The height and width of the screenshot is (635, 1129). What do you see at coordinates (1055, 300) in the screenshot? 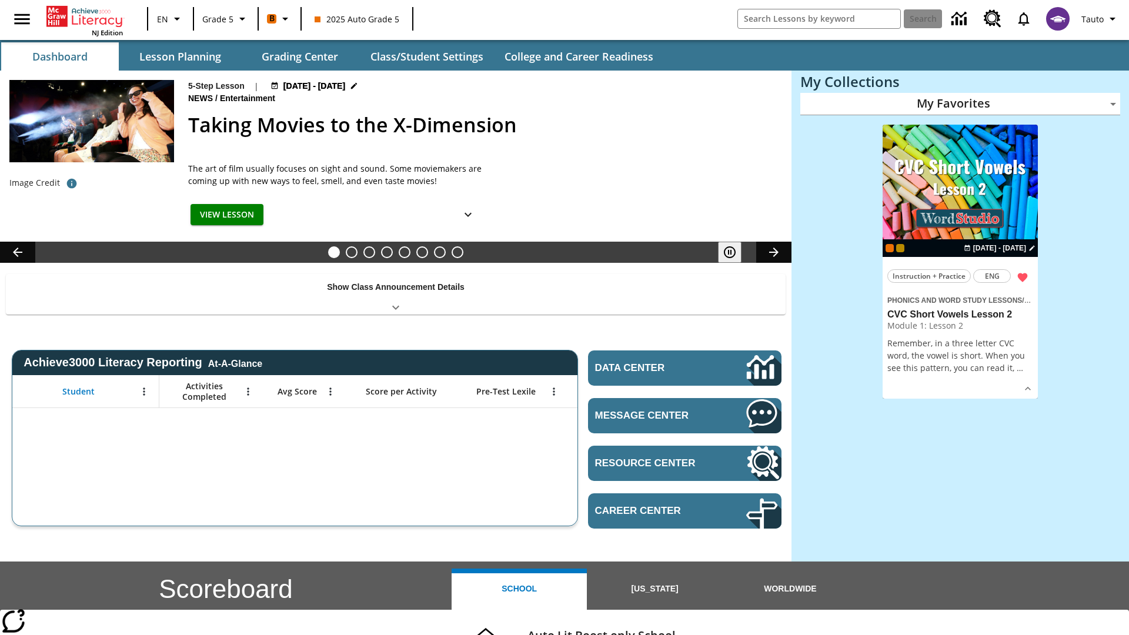
I see `span: CVC Short Vowels` at bounding box center [1055, 300].